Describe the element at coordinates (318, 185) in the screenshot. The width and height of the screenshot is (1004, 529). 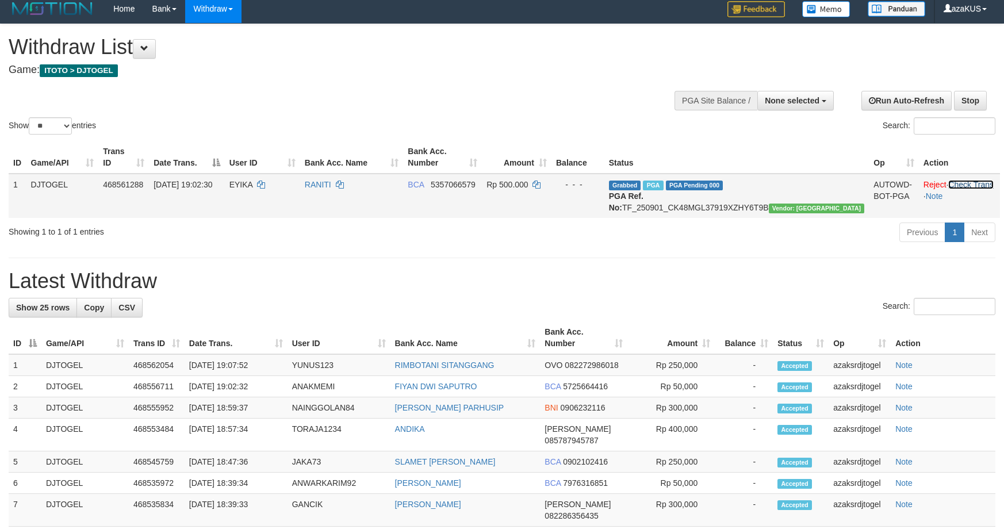
I see `a: RANITI` at that location.